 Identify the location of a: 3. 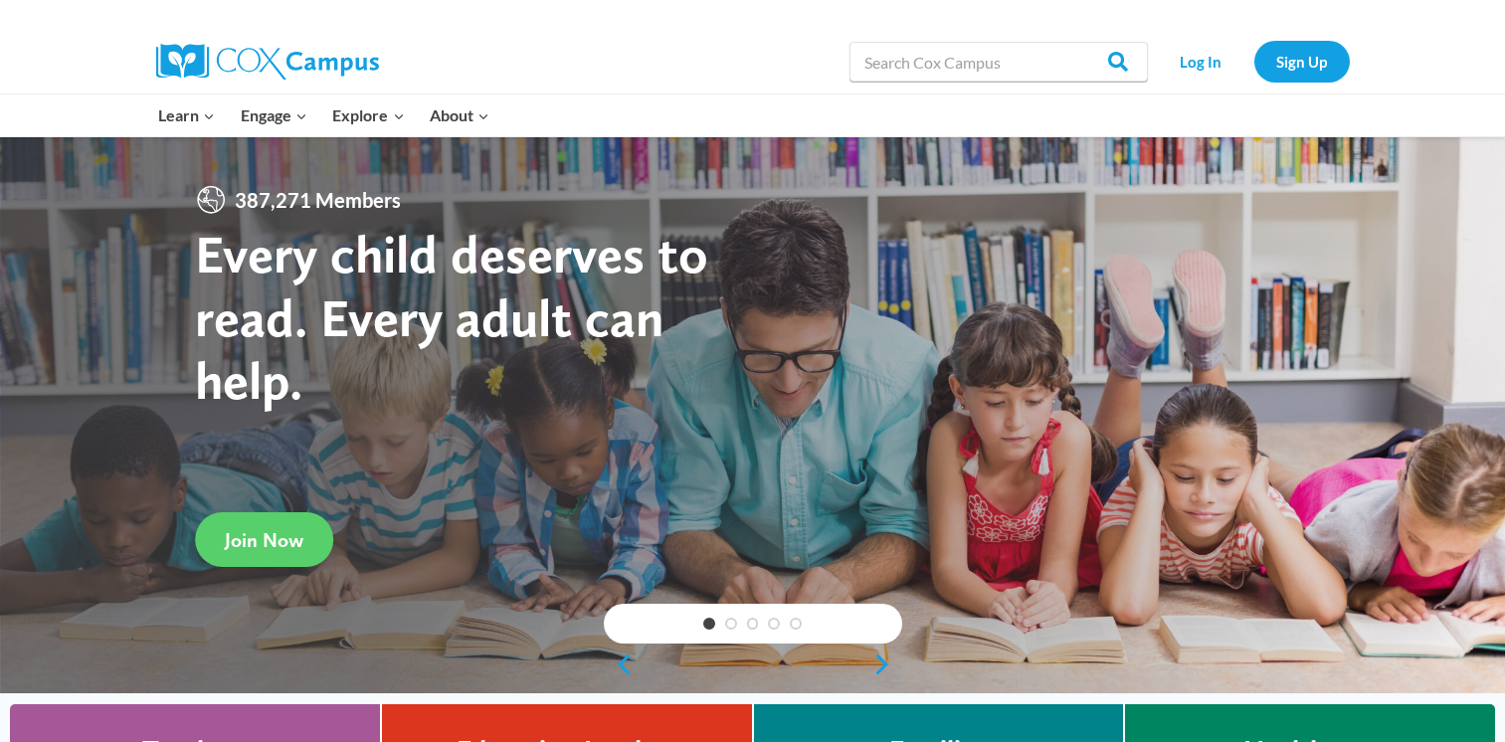
(753, 624).